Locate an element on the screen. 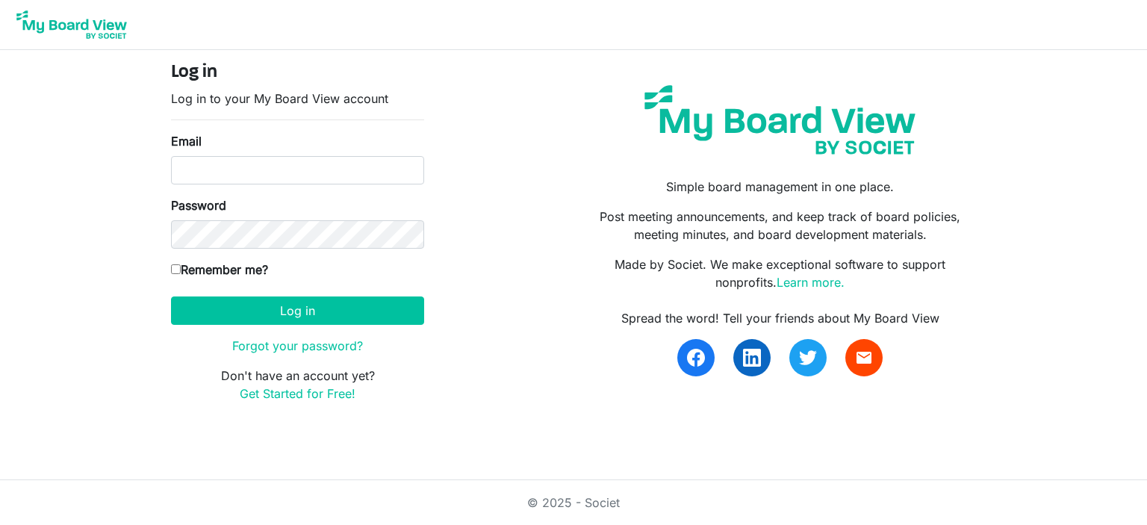 This screenshot has height=525, width=1147. a: Learn more. is located at coordinates (810, 282).